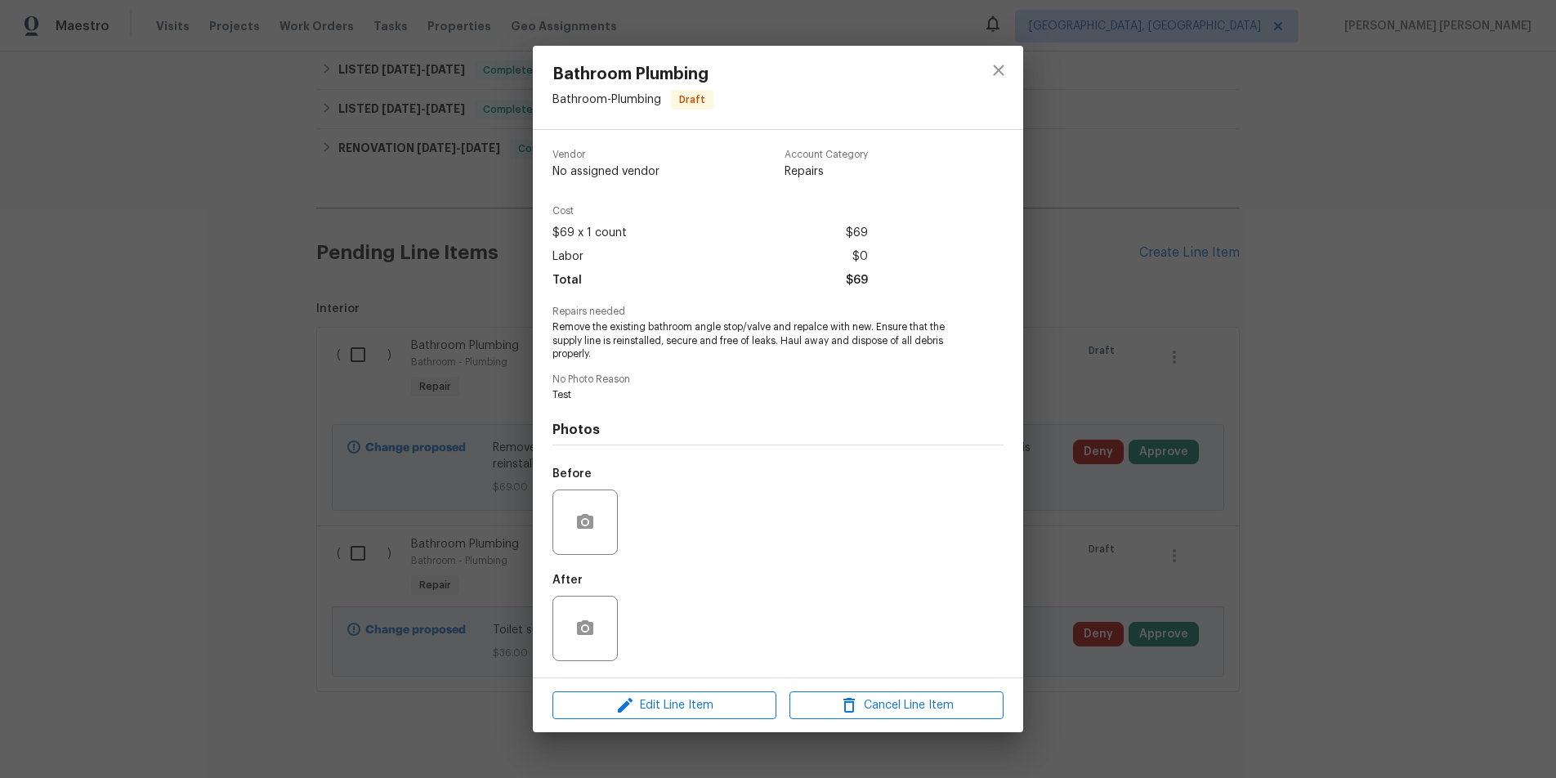  I want to click on button: Cancel Line Item, so click(896, 705).